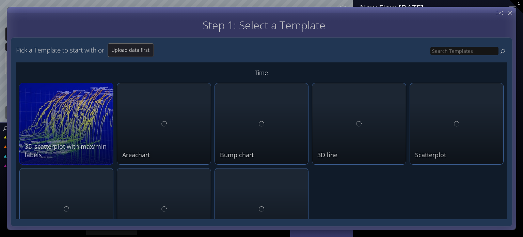 The width and height of the screenshot is (523, 237). I want to click on h4: Pick a Template to start with or, so click(60, 50).